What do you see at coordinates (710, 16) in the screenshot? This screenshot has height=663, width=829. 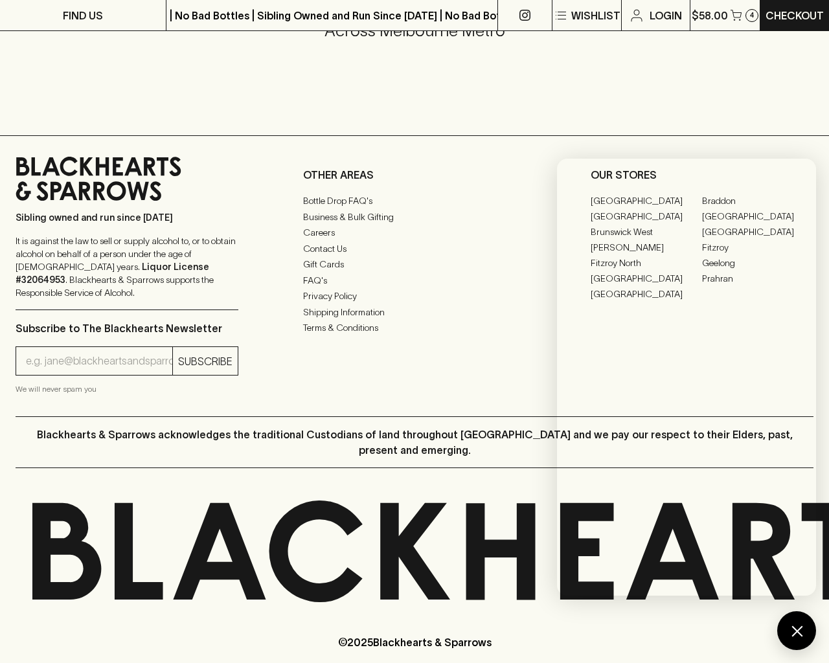 I see `p: $58.00` at bounding box center [710, 16].